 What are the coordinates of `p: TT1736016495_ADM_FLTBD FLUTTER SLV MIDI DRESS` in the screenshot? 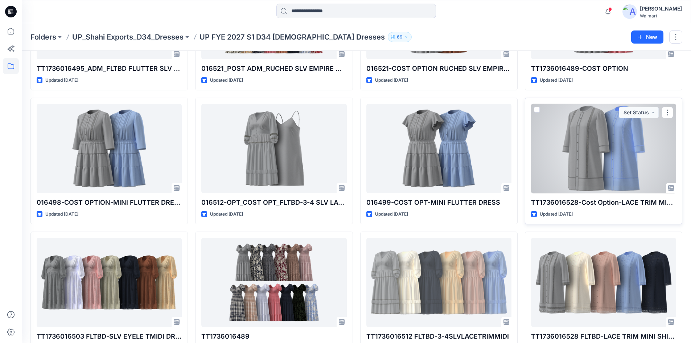 It's located at (109, 69).